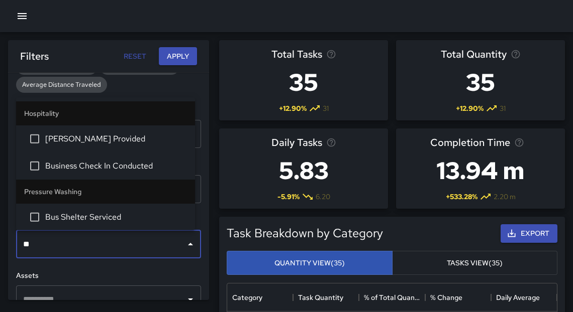 The image size is (573, 312). Describe the element at coordinates (331, 54) in the screenshot. I see `svg: Total number of tasks in the selected period, compared to the previous period.` at that location.